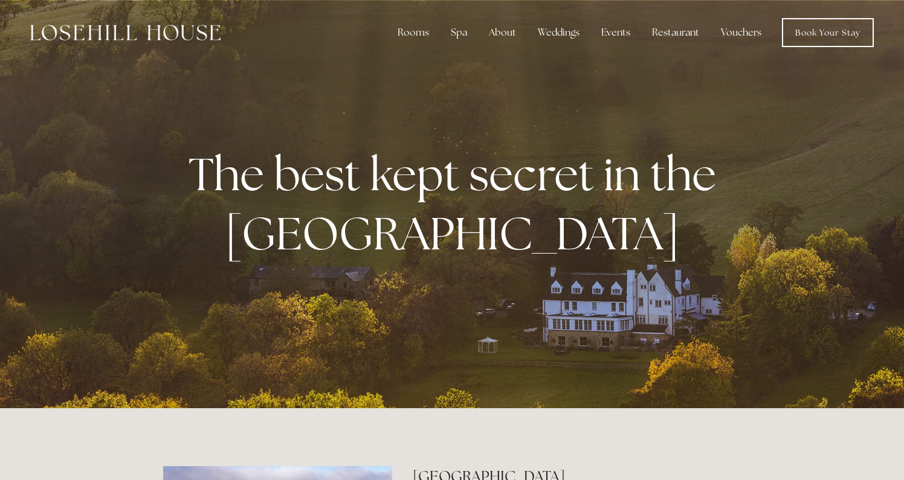 The width and height of the screenshot is (904, 480). Describe the element at coordinates (125, 33) in the screenshot. I see `img: Losehill House` at that location.